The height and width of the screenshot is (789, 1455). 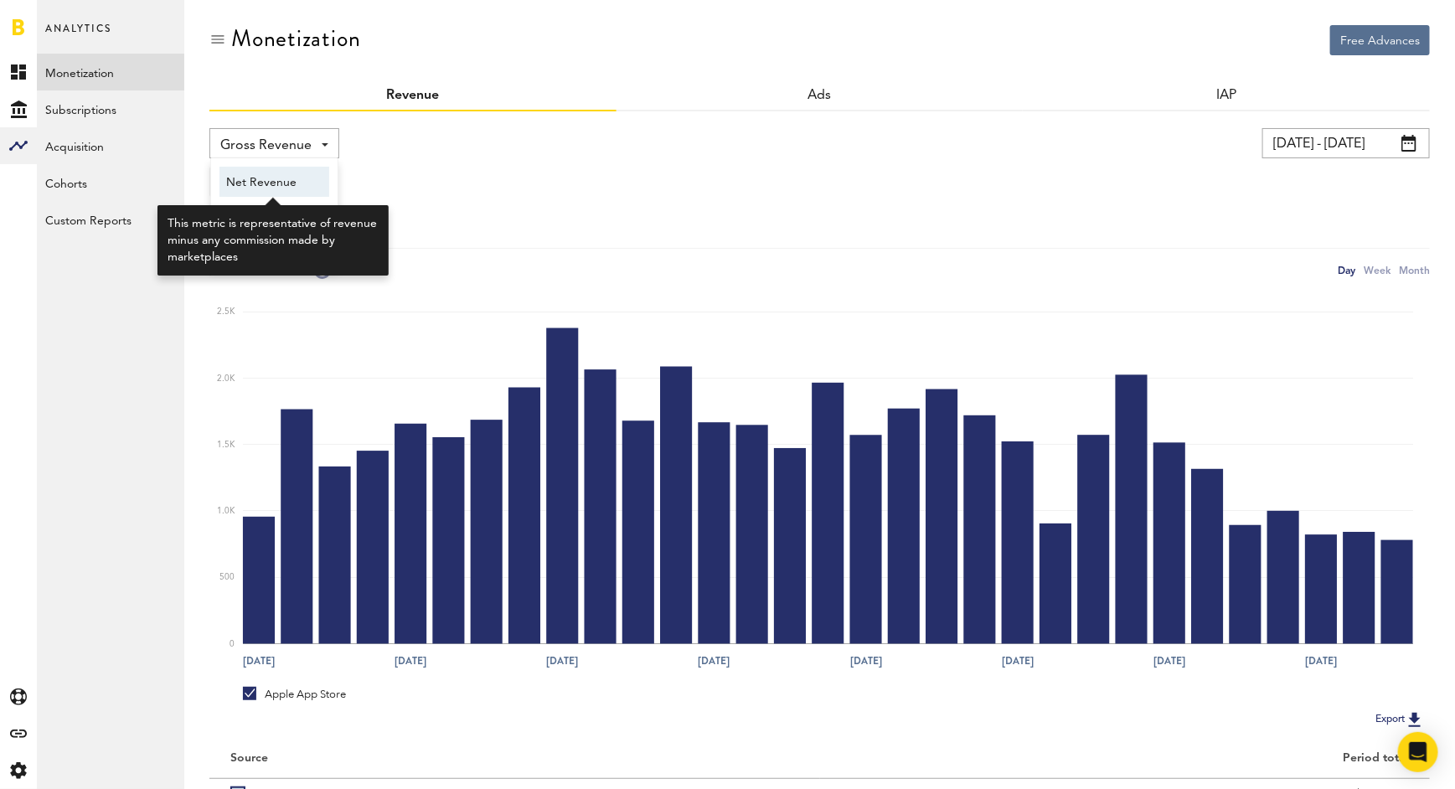 I want to click on text: 2.5K, so click(x=226, y=312).